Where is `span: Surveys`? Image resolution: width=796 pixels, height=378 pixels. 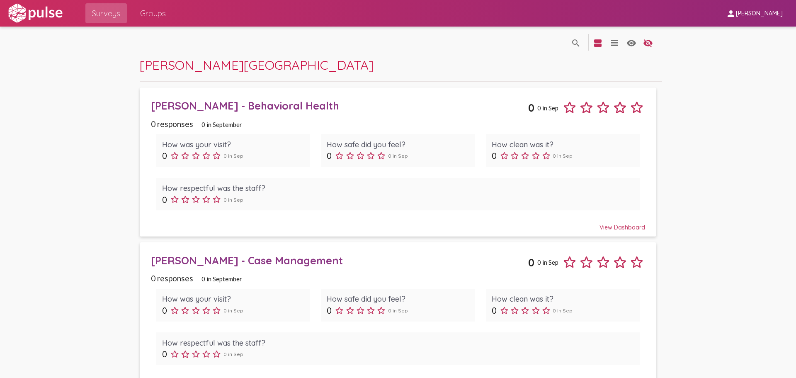
span: Surveys is located at coordinates (106, 13).